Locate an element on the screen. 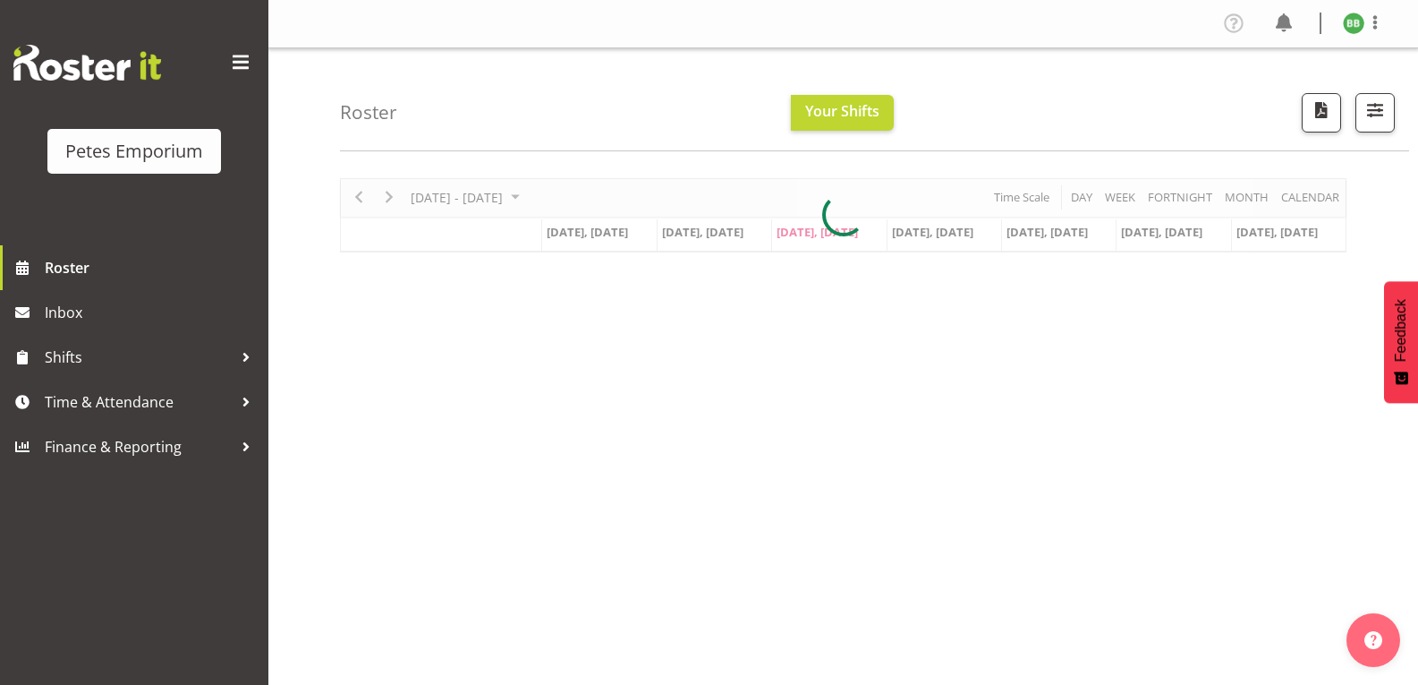  span: Time & Attendance is located at coordinates (139, 402).